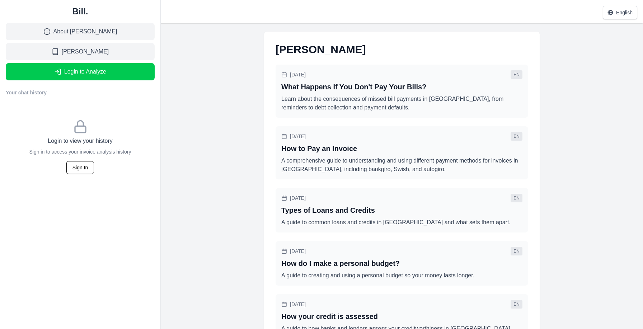 The width and height of the screenshot is (643, 329). What do you see at coordinates (402, 210) in the screenshot?
I see `h2: Types of Loans and Credits` at bounding box center [402, 210].